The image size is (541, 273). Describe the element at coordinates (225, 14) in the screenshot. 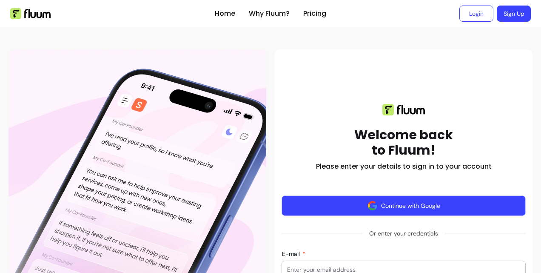

I see `a: Home` at that location.